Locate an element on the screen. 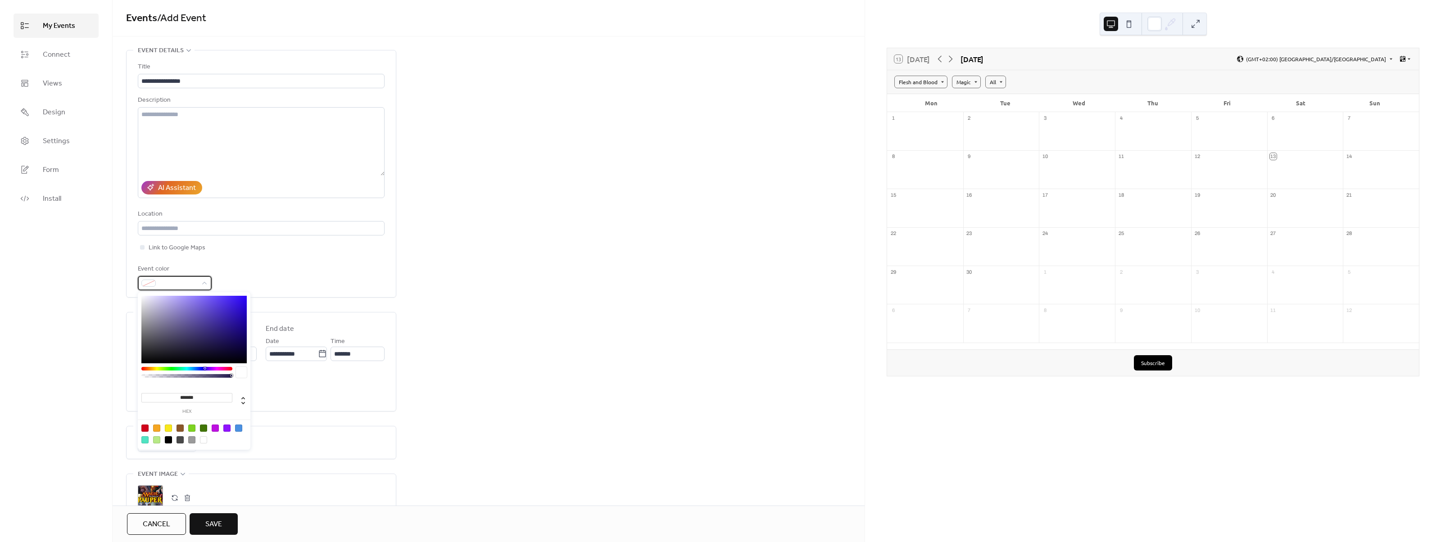  label: hex is located at coordinates (187, 412).